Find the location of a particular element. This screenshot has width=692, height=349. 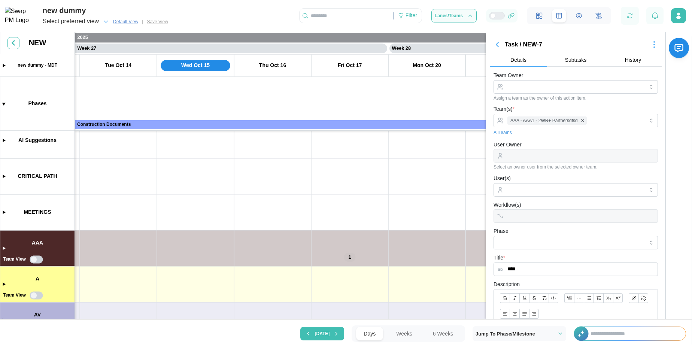

label: Workflow(s) is located at coordinates (507, 205).